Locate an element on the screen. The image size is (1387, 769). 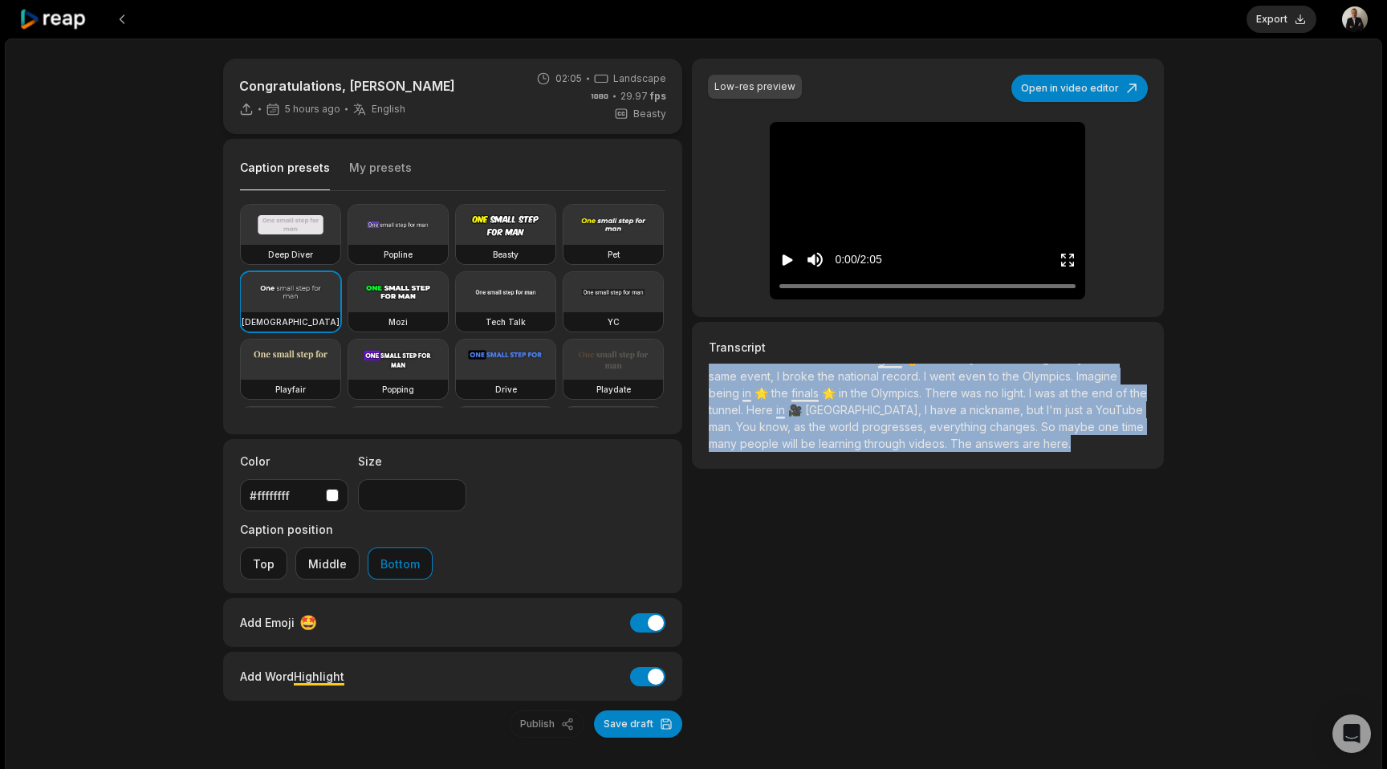
span: learning is located at coordinates (841, 443).